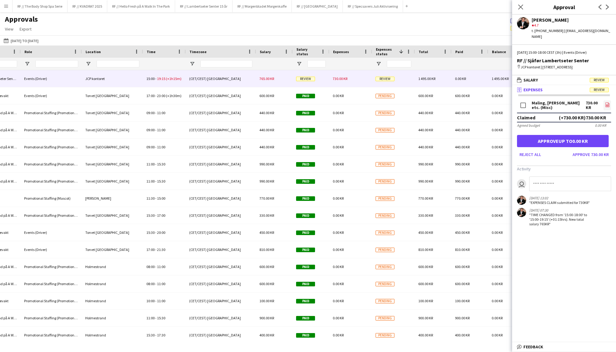 The width and height of the screenshot is (616, 352). What do you see at coordinates (161, 250) in the screenshot?
I see `span: 21:30` at bounding box center [161, 250].